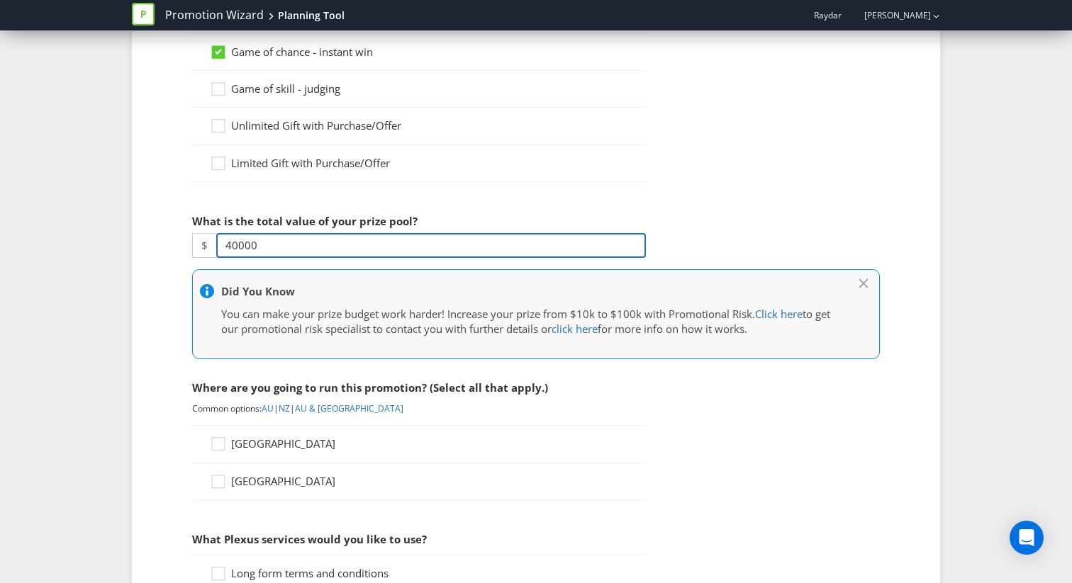  Describe the element at coordinates (305, 221) in the screenshot. I see `span: What is the total value of your prize pool?` at that location.